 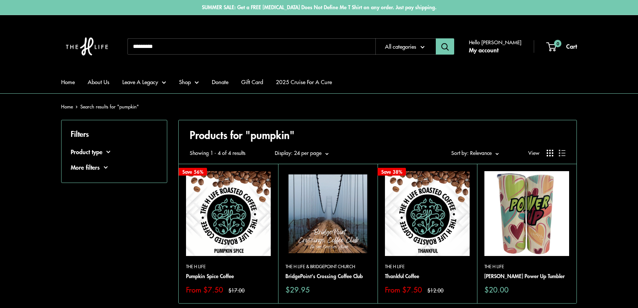 I want to click on p: Filters, so click(x=114, y=133).